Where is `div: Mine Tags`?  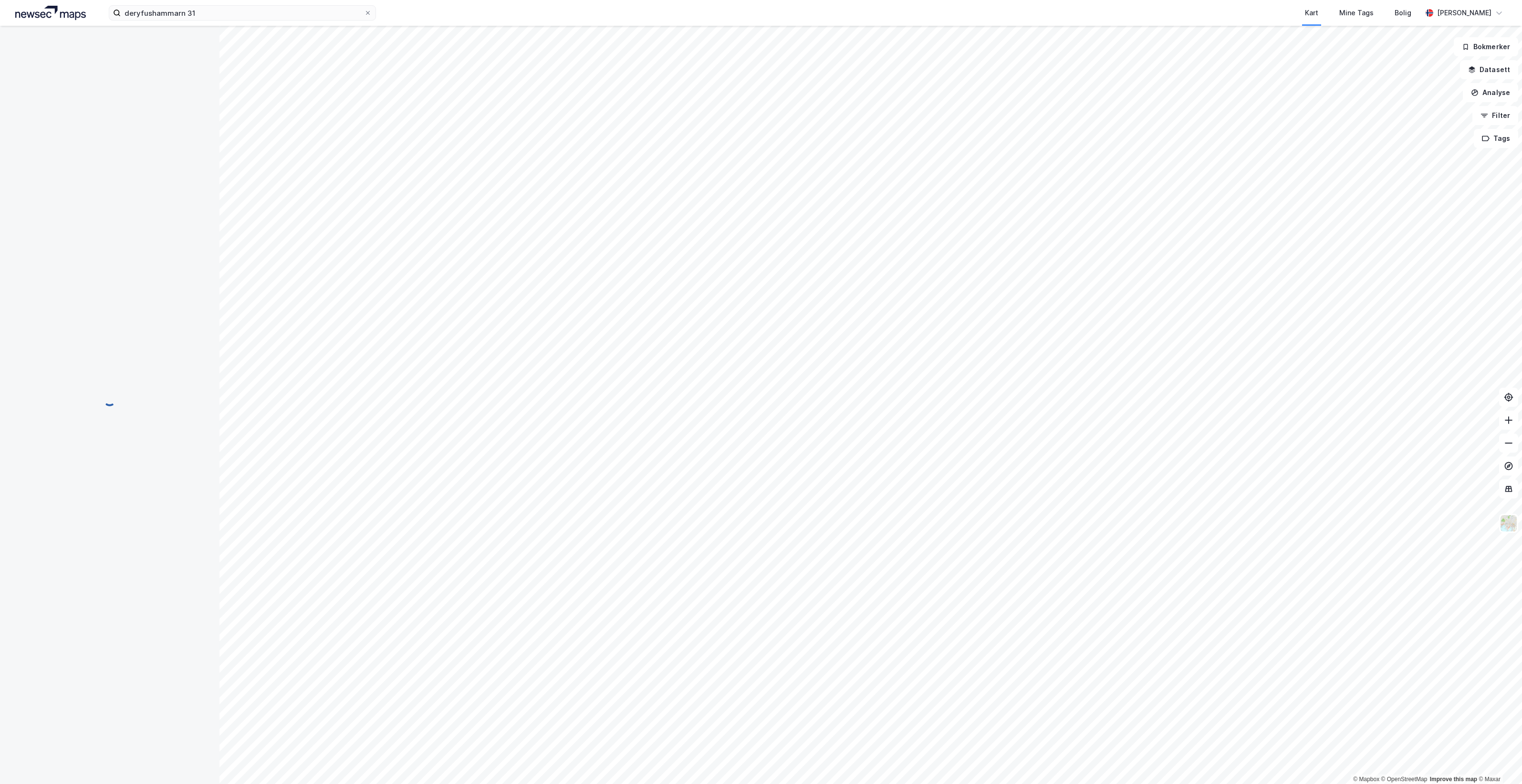 div: Mine Tags is located at coordinates (1357, 13).